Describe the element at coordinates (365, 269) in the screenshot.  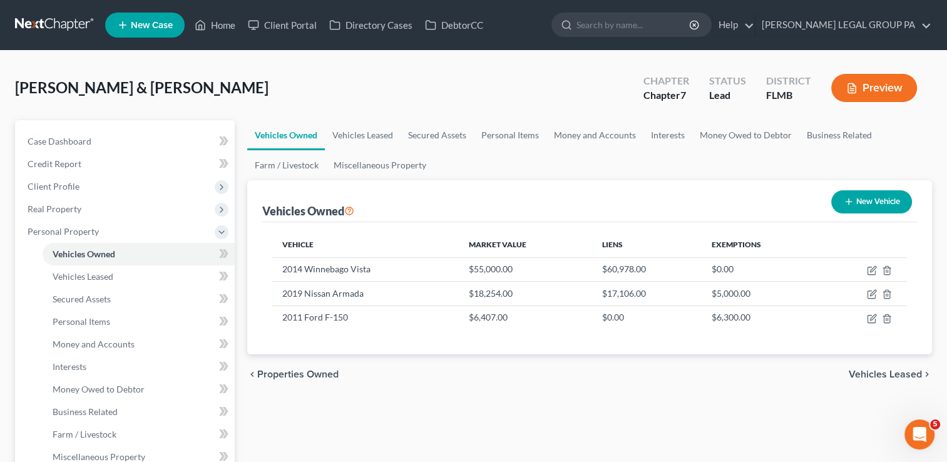
I see `td: 2014 Winnebago Vista` at that location.